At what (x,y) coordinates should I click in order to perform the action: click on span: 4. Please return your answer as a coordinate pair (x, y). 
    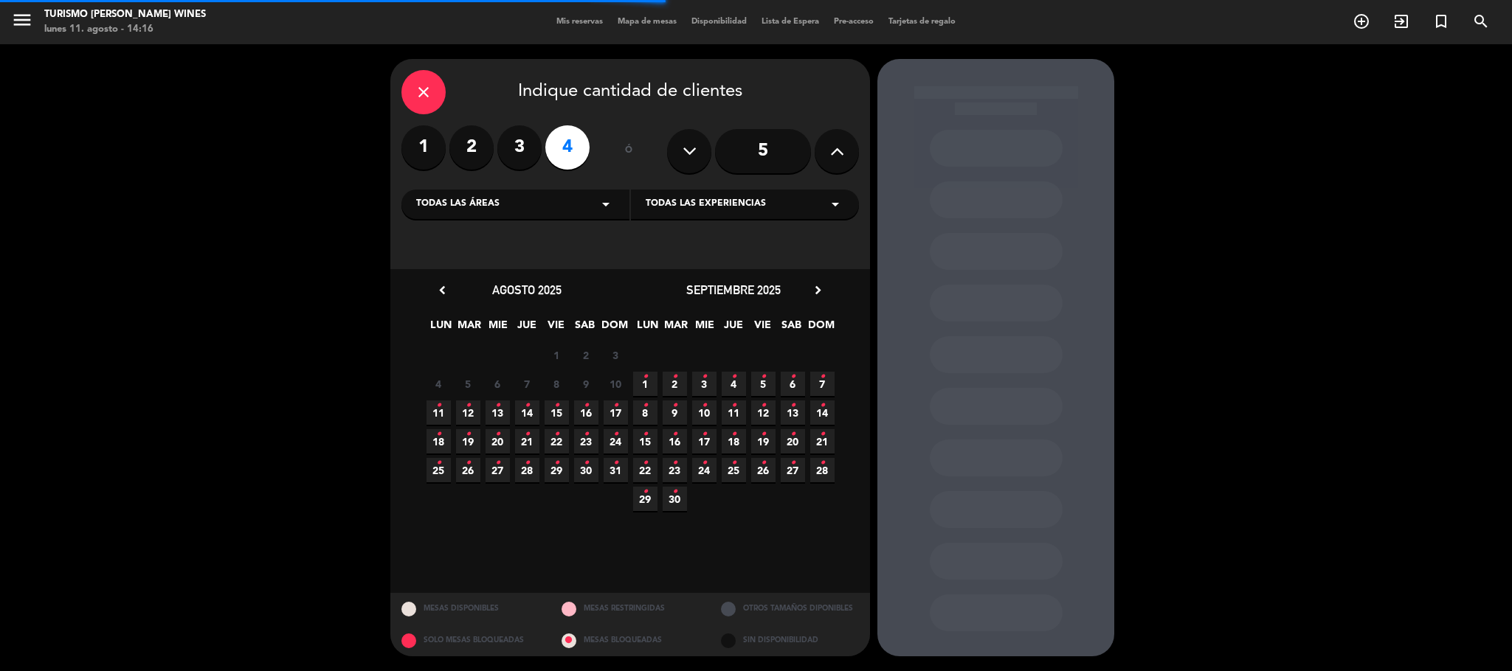
    Looking at the image, I should click on (438, 384).